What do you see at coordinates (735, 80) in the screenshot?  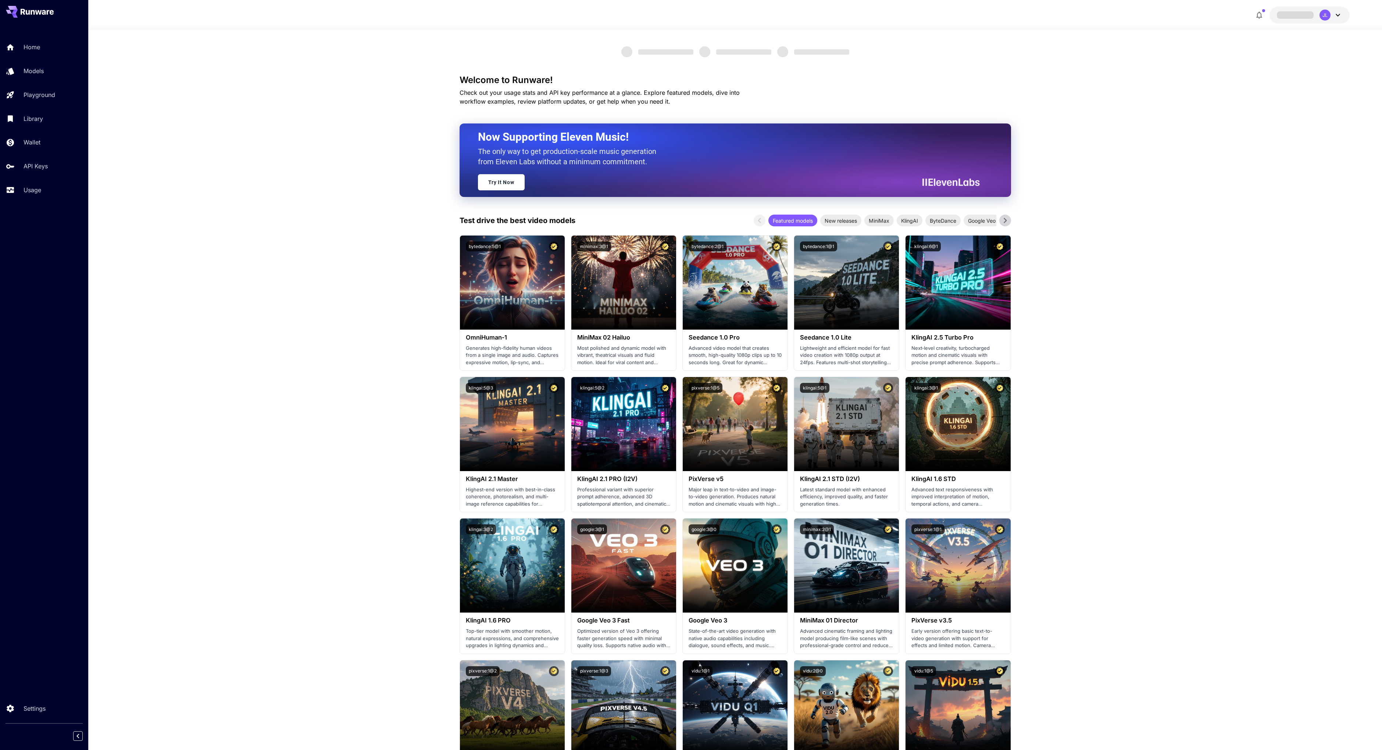 I see `h3: Welcome to Runware!` at bounding box center [735, 80].